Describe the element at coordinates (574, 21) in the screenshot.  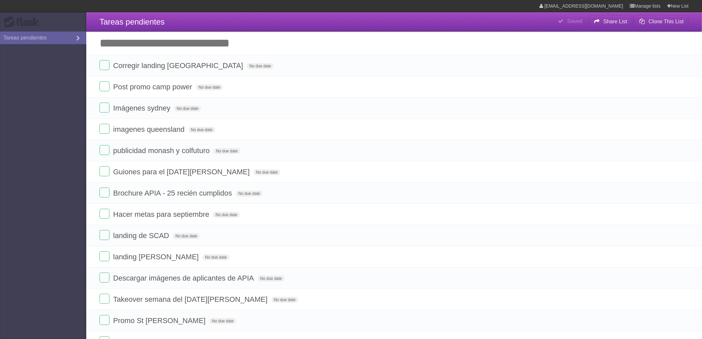
I see `b: Saved` at that location.